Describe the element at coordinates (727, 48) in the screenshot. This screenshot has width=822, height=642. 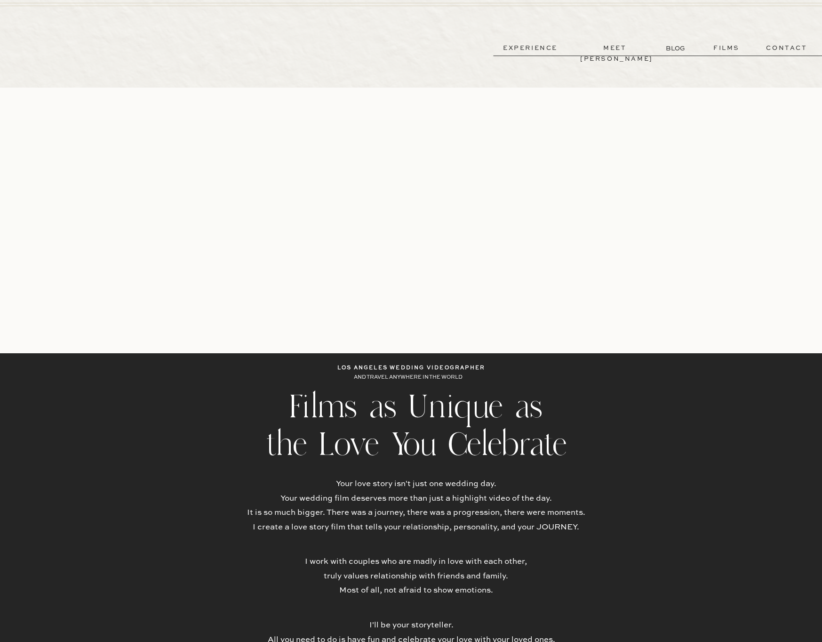
I see `p: films` at that location.